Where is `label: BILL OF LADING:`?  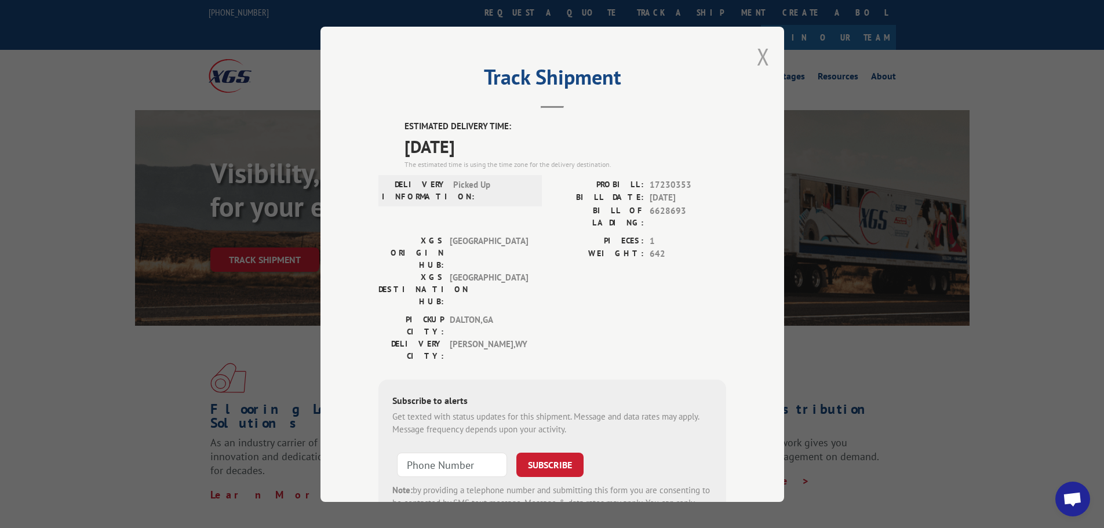 label: BILL OF LADING: is located at coordinates (598, 216).